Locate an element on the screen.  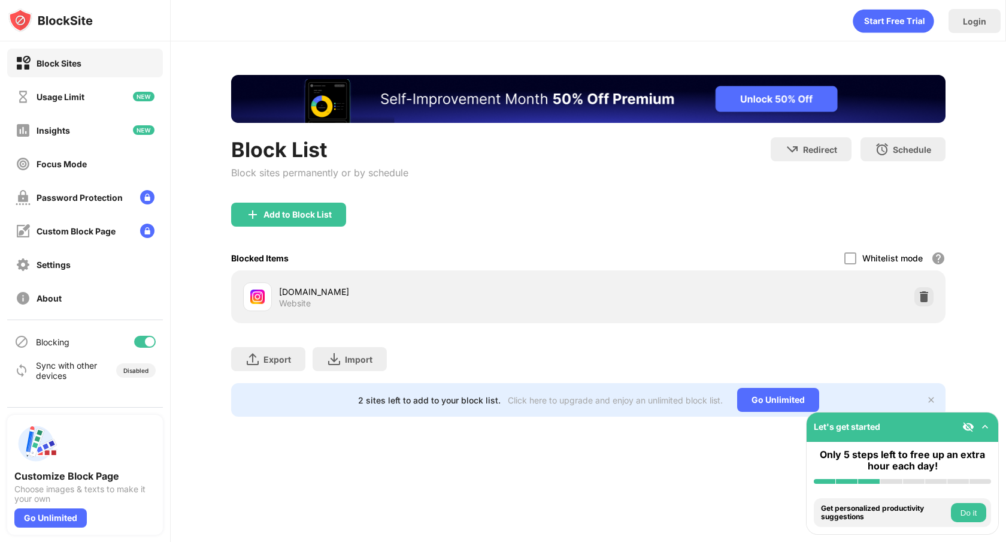
div: Usage Limit is located at coordinates (61, 96).